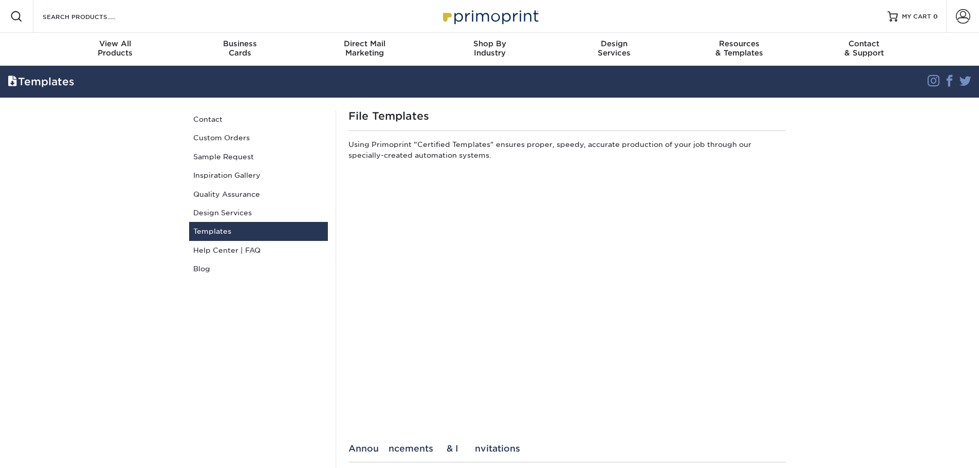 The width and height of the screenshot is (979, 468). Describe the element at coordinates (259, 269) in the screenshot. I see `a: Blog` at that location.